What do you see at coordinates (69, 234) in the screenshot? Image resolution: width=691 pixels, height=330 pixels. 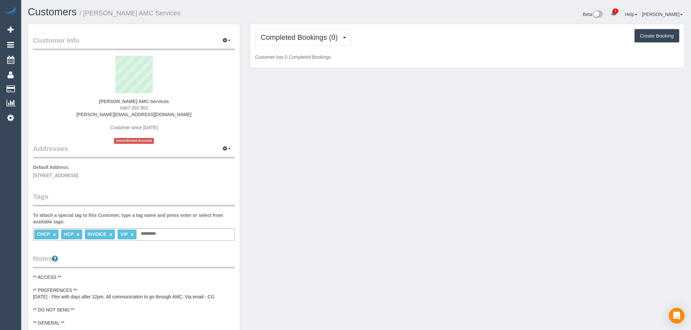 I see `span: HCP` at bounding box center [69, 234].